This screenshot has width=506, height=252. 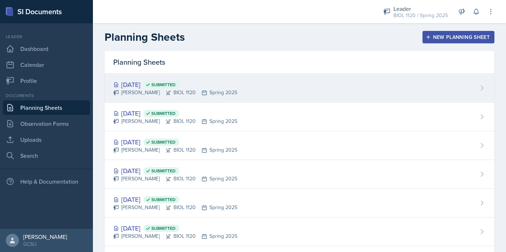 I want to click on div: GCSU, so click(x=45, y=244).